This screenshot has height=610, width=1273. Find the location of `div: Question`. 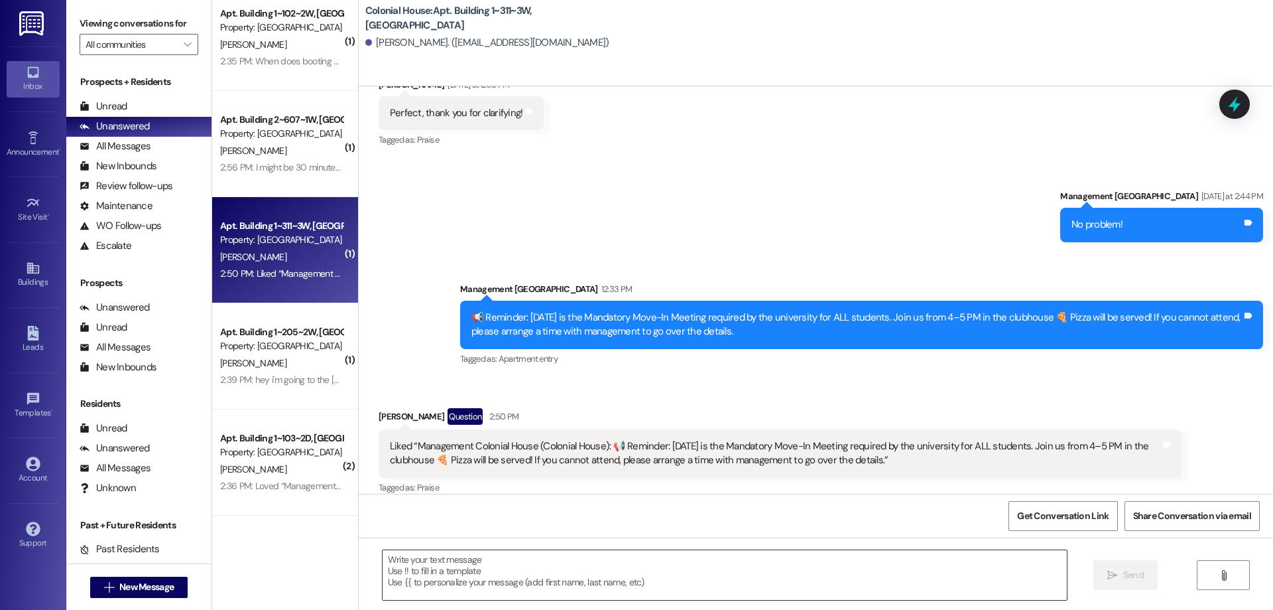

div: Question is located at coordinates (465, 416).